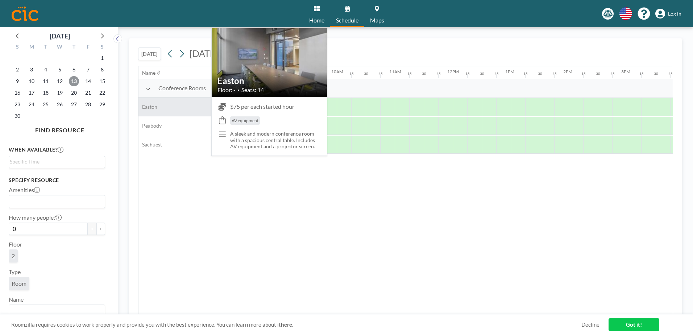 This screenshot has height=335, width=693. I want to click on span: Friday, November 7, 2025, so click(88, 70).